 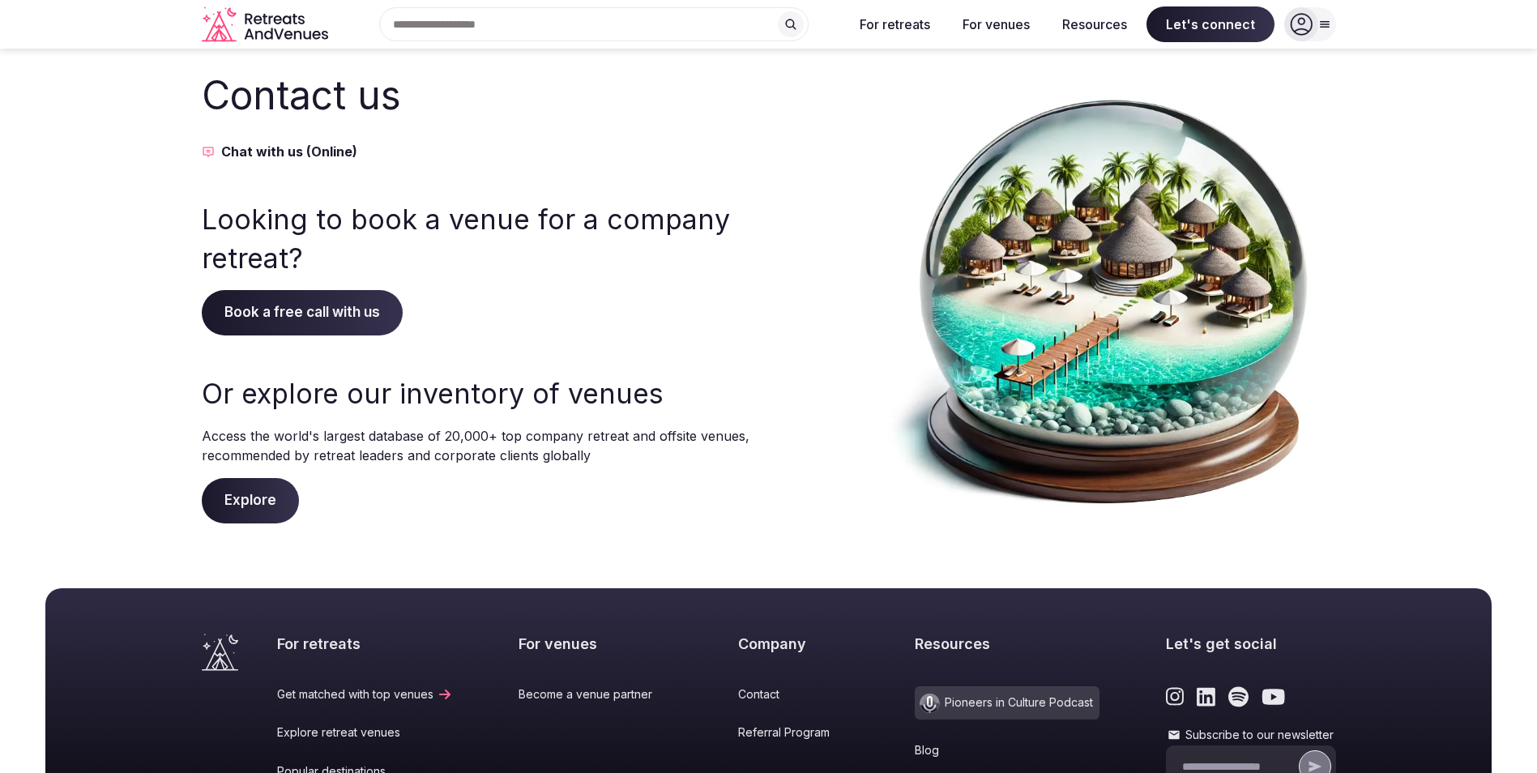 What do you see at coordinates (477, 394) in the screenshot?
I see `h3: Or explore our inventory of venues` at bounding box center [477, 394].